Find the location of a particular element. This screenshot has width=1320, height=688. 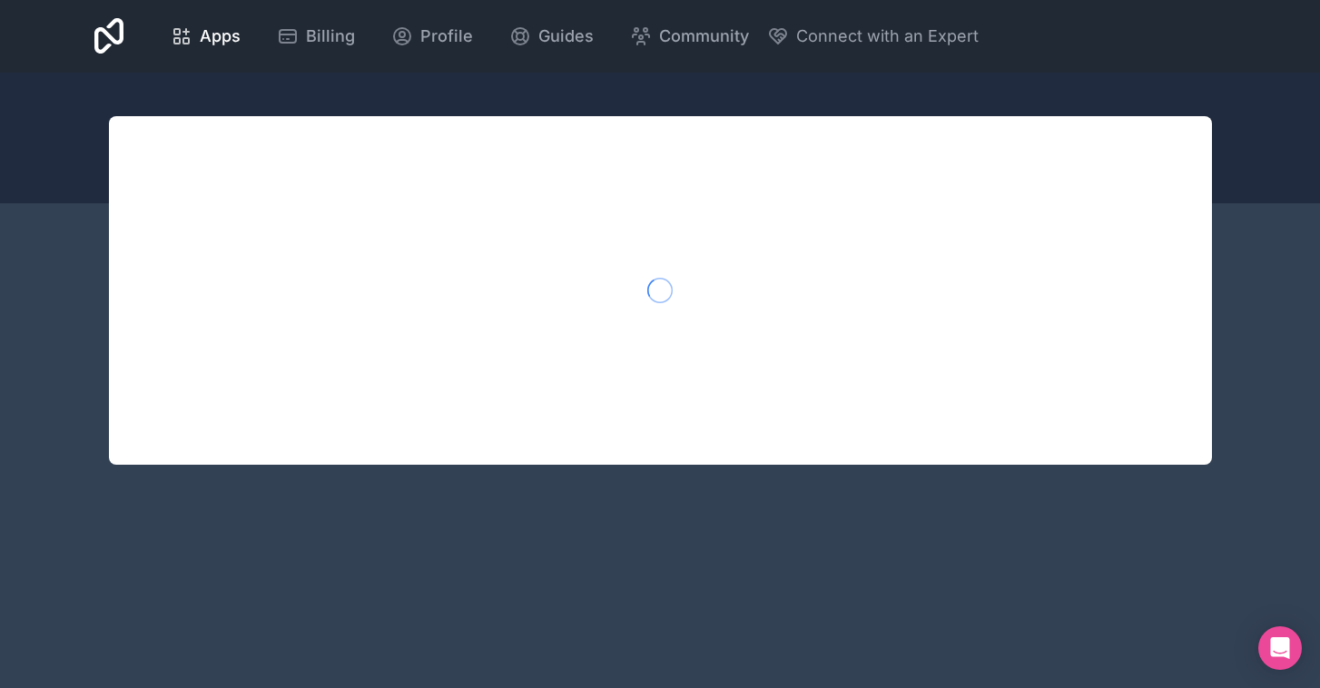

span: Guides is located at coordinates (566, 36).